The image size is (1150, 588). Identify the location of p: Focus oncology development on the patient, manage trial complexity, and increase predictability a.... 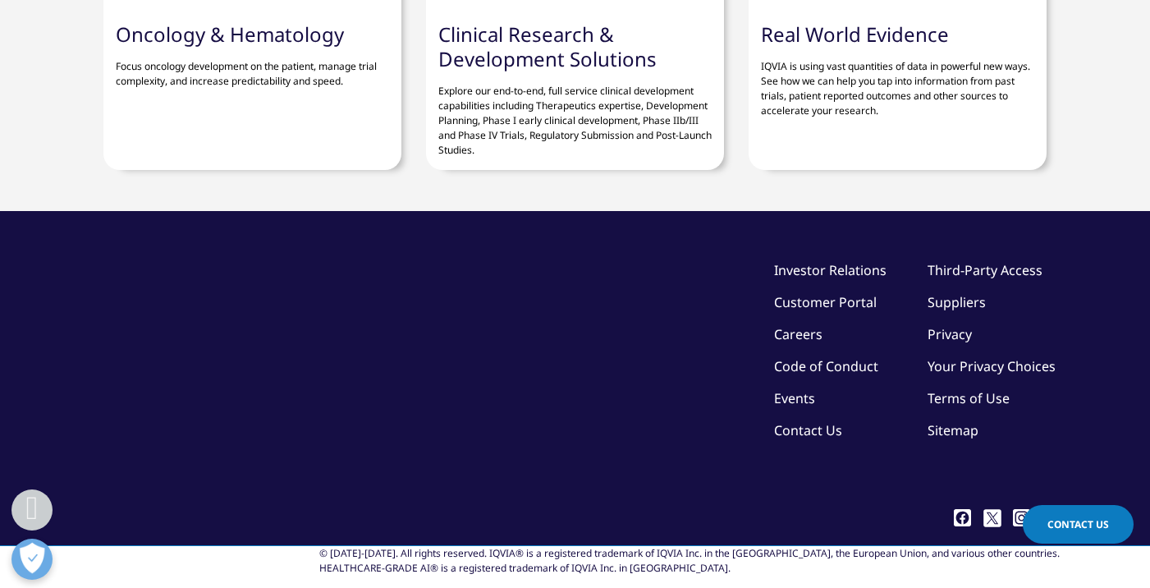
(252, 67).